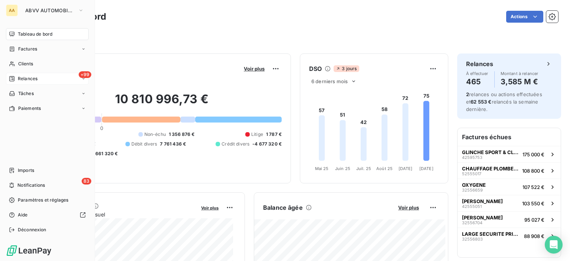 The image size is (570, 261). What do you see at coordinates (534, 236) in the screenshot?
I see `span: 88 908 €` at bounding box center [534, 236].